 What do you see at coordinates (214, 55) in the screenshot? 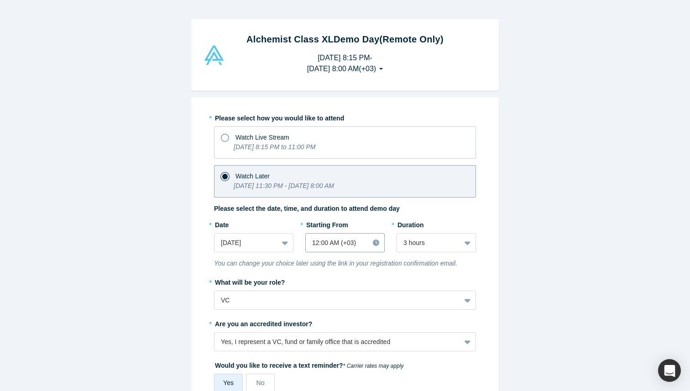
I see `img: Alchemist Vault Logo` at bounding box center [214, 55].